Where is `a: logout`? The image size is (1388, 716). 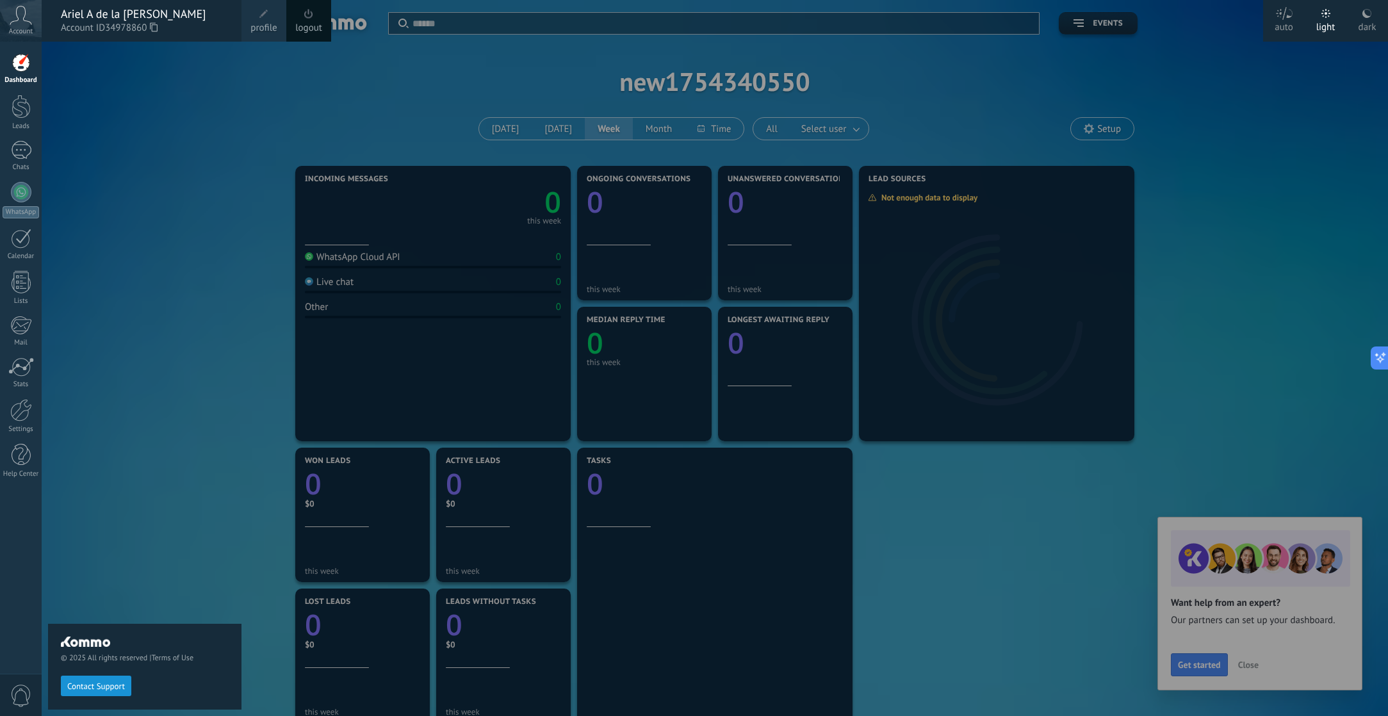
a: logout is located at coordinates (309, 28).